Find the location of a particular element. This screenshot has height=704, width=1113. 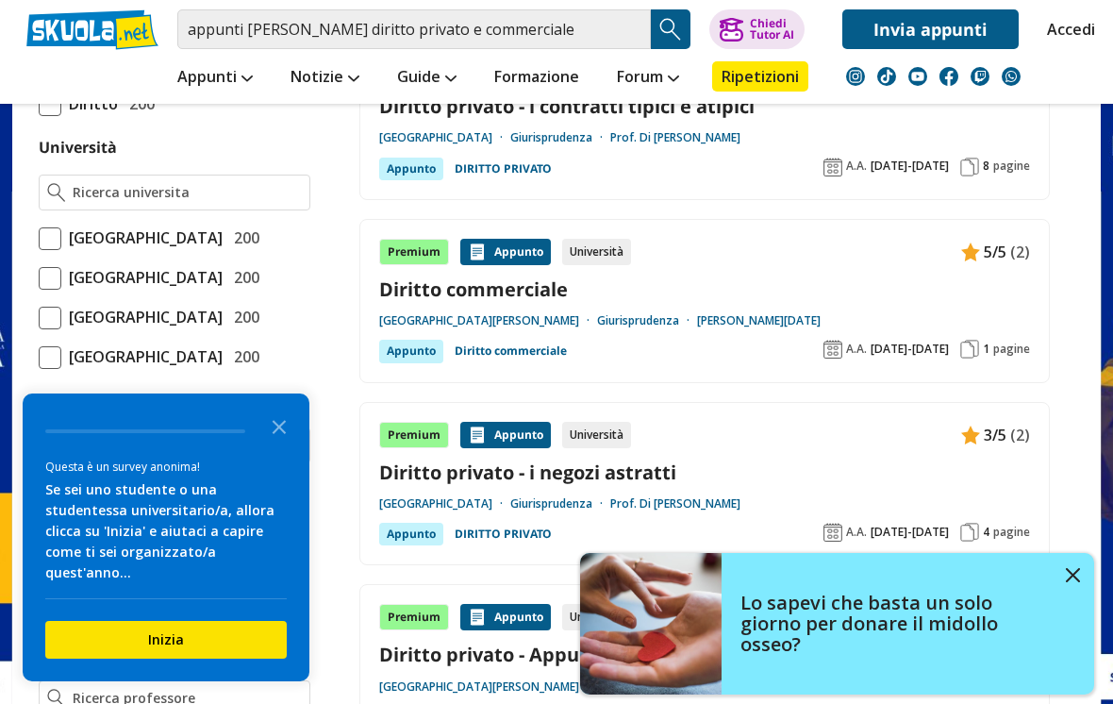

img: instagram is located at coordinates (856, 76).